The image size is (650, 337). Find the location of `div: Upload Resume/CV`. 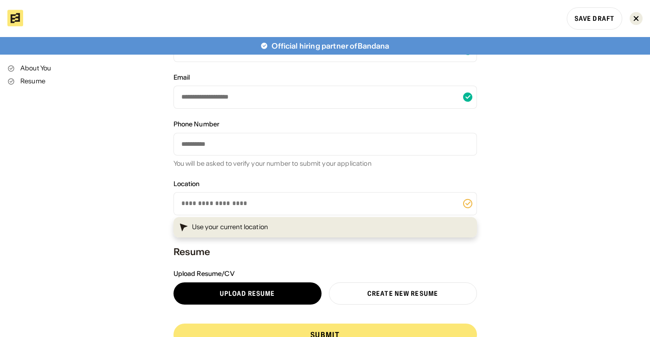

div: Upload Resume/CV is located at coordinates (204, 274).